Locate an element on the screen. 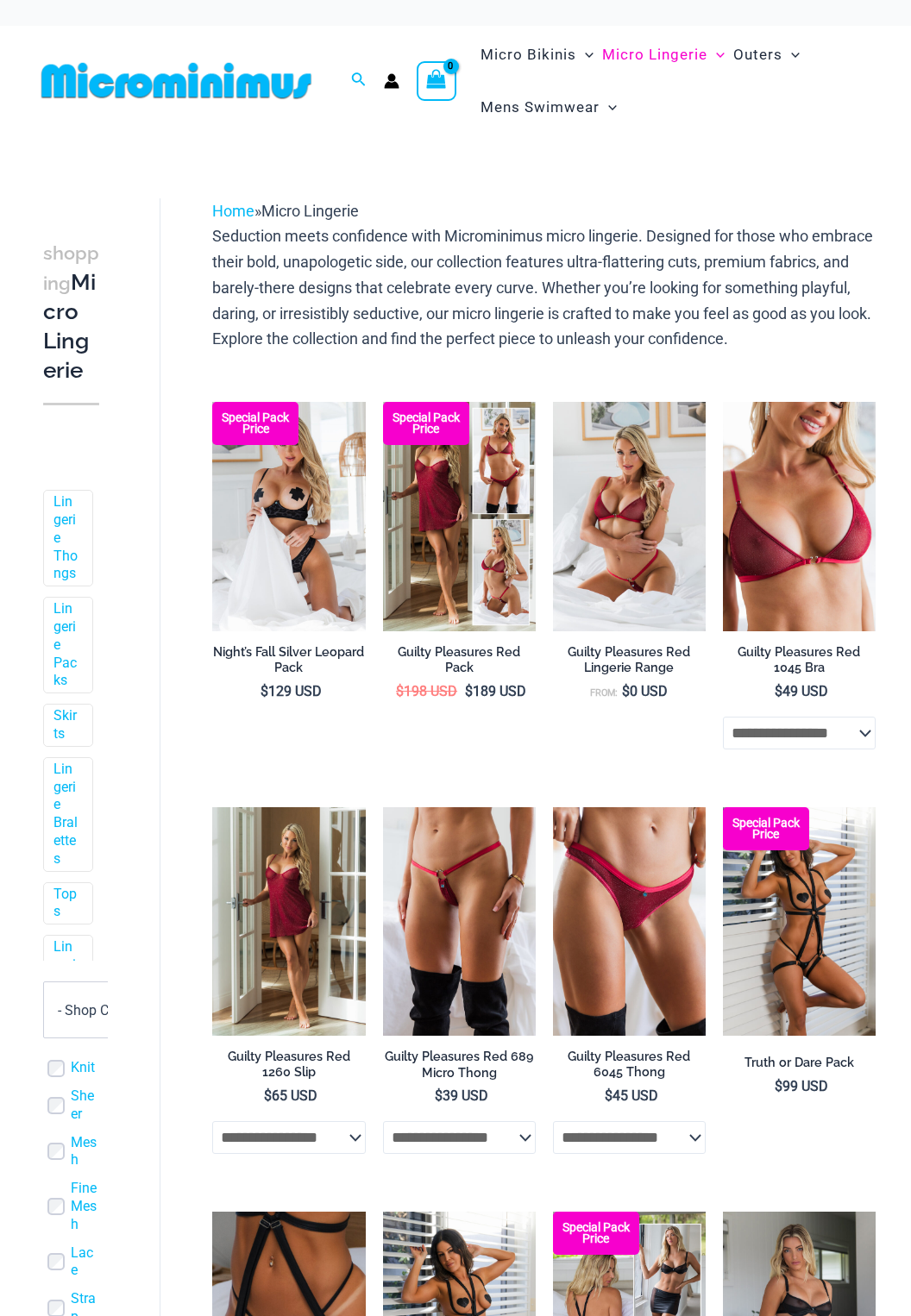  h2: Guilty Pleasures Red 689 Micro Thong is located at coordinates (459, 1065).